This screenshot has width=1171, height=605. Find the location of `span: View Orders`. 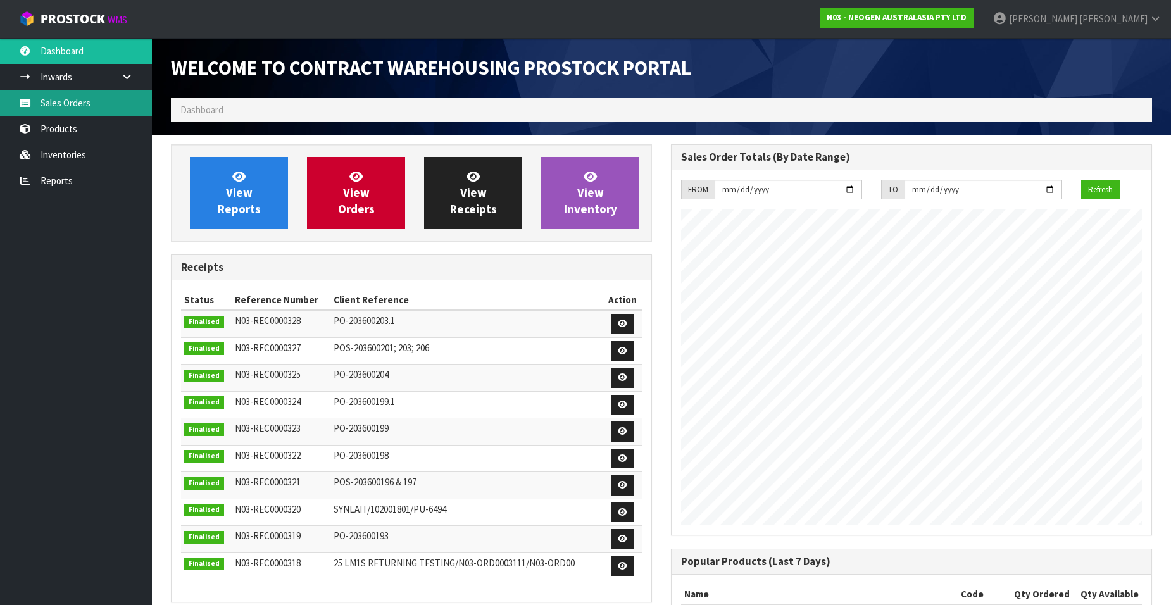

span: View Orders is located at coordinates (356, 192).